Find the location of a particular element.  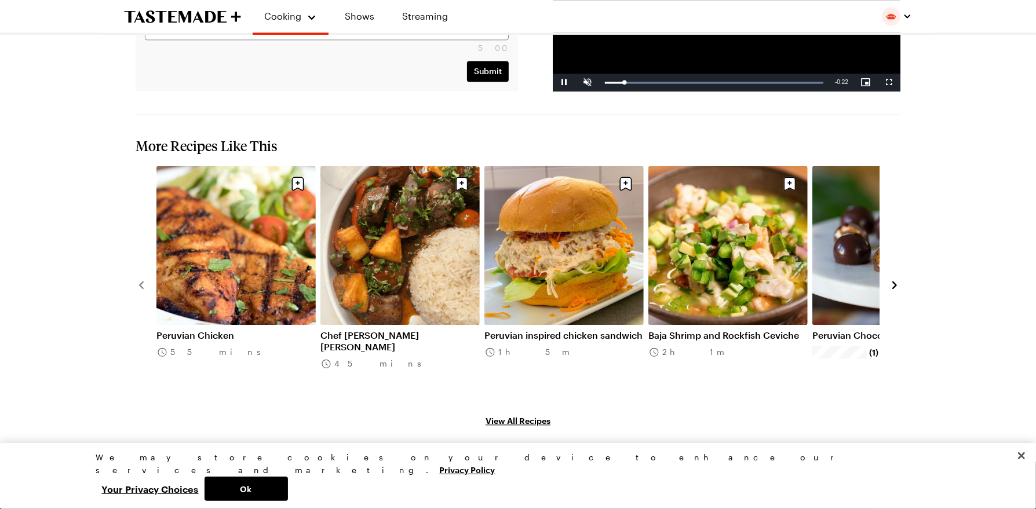

a: View All Recipes is located at coordinates (518, 421).